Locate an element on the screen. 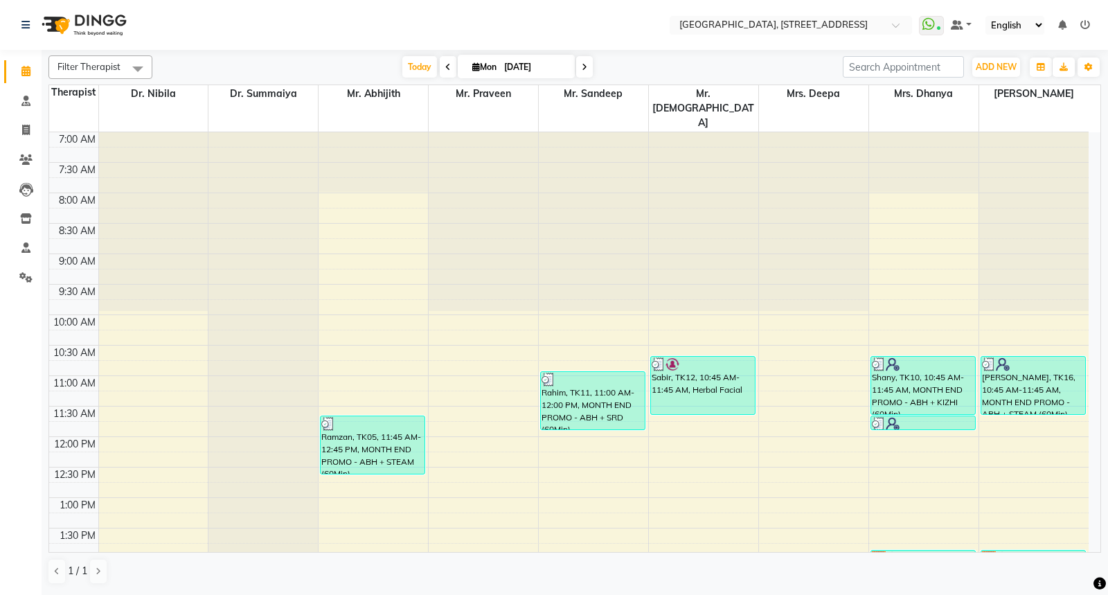  div: 7:30 AM is located at coordinates (77, 170).